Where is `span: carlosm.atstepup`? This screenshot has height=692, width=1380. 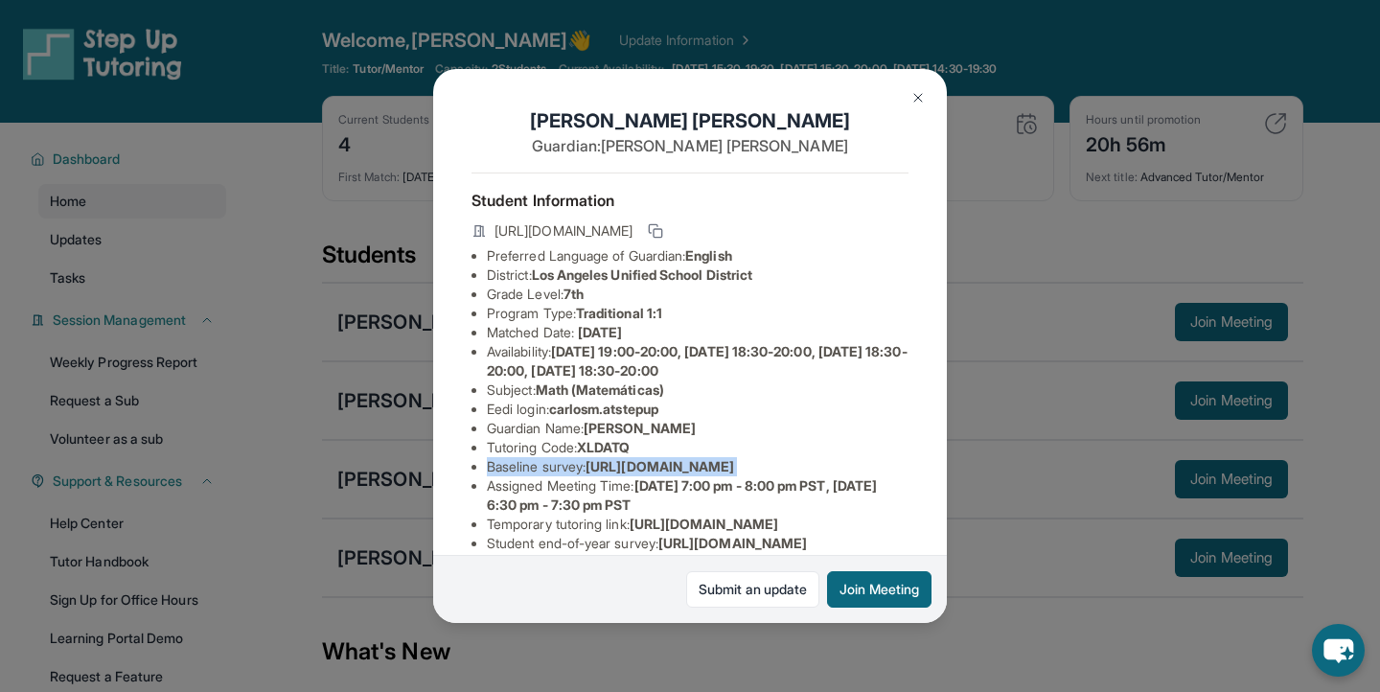
span: carlosm.atstepup is located at coordinates (604, 408).